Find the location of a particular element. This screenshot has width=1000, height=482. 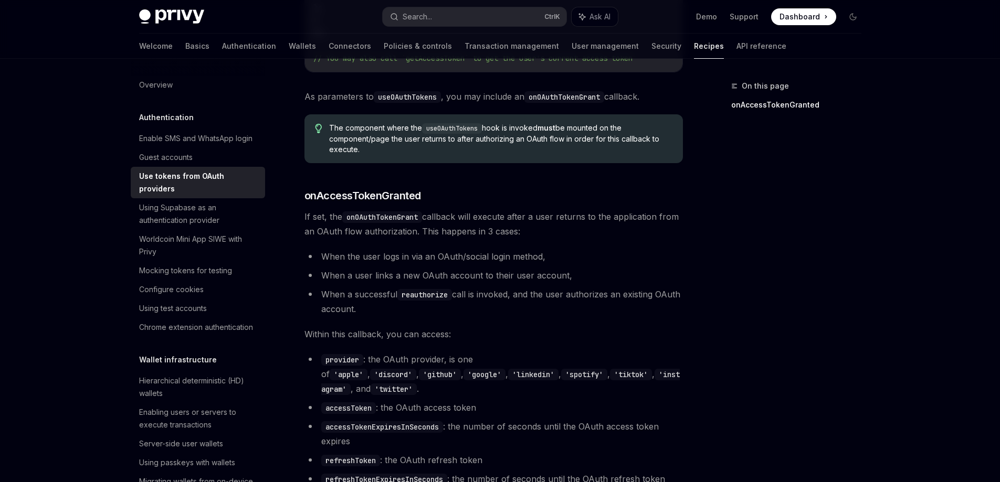

div: Server-side user wallets is located at coordinates (181, 444).